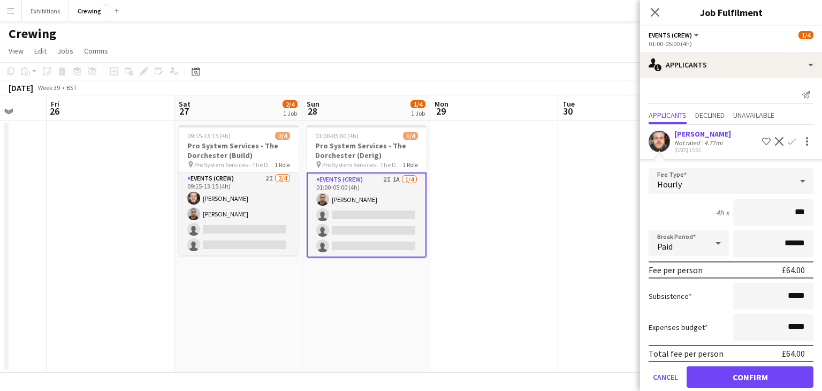  Describe the element at coordinates (367, 150) in the screenshot. I see `h3: Pro System Services - The Dorchester (Derig)` at that location.